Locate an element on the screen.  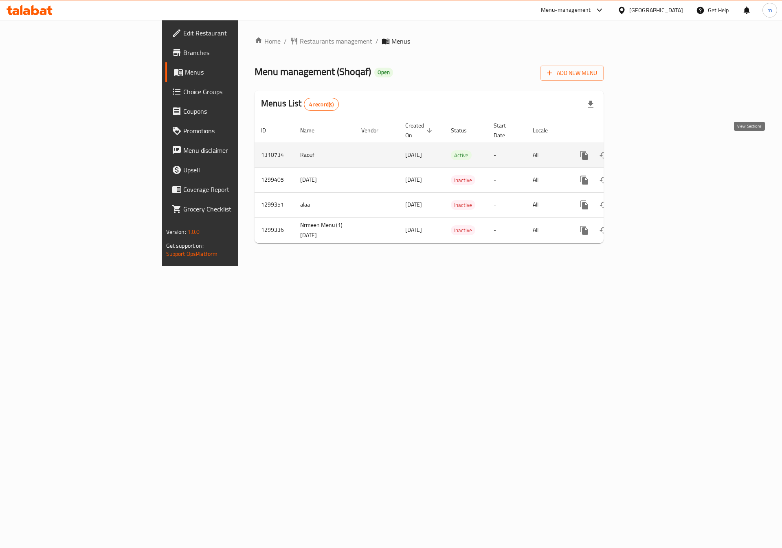
a: Choice Groups is located at coordinates (229, 92).